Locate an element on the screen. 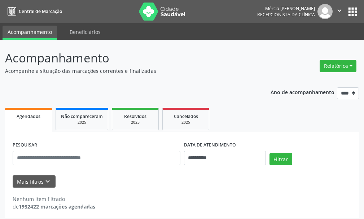 This screenshot has height=219, width=364. i: keyboard_arrow_down is located at coordinates (48, 181).